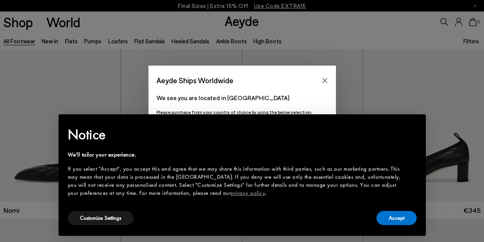 The image size is (484, 242). I want to click on button: Close this notice, so click(414, 126).